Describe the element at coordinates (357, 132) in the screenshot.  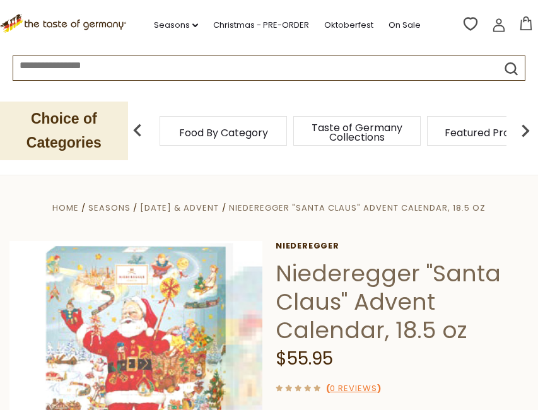
I see `span: Taste of Germany Collections` at that location.